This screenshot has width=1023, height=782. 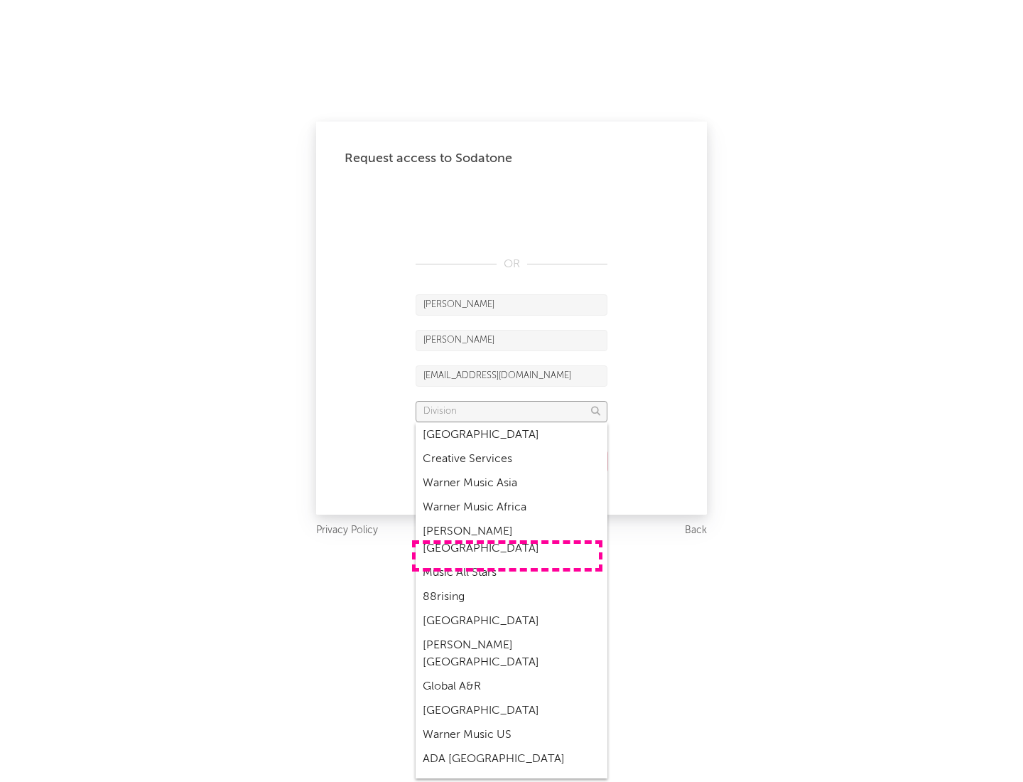 I want to click on a: Privacy Policy, so click(x=347, y=530).